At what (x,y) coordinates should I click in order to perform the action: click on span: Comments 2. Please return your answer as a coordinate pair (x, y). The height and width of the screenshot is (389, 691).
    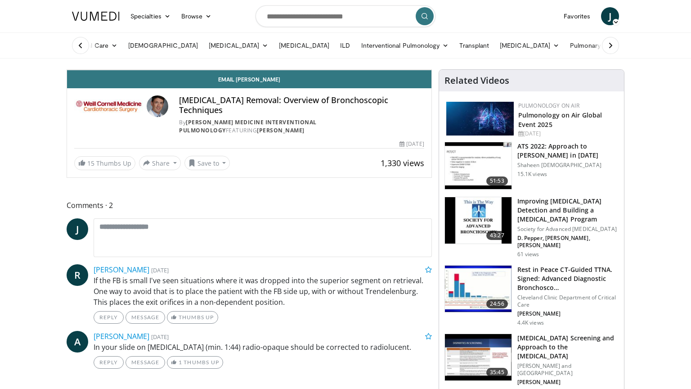
    Looking at the image, I should click on (249, 205).